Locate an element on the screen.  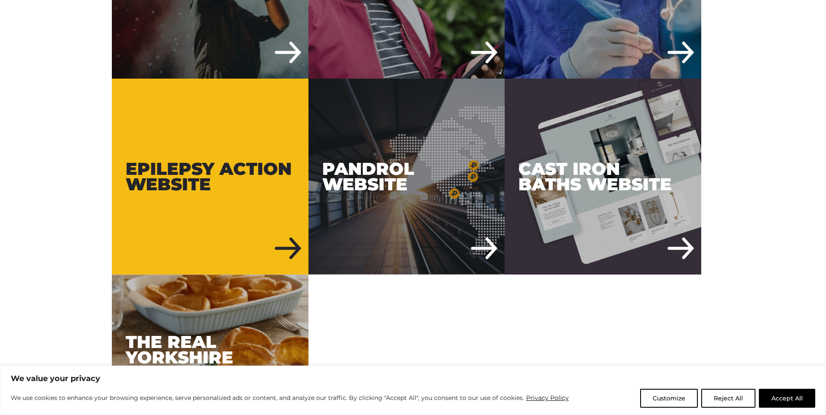
button: Accept All is located at coordinates (786, 399).